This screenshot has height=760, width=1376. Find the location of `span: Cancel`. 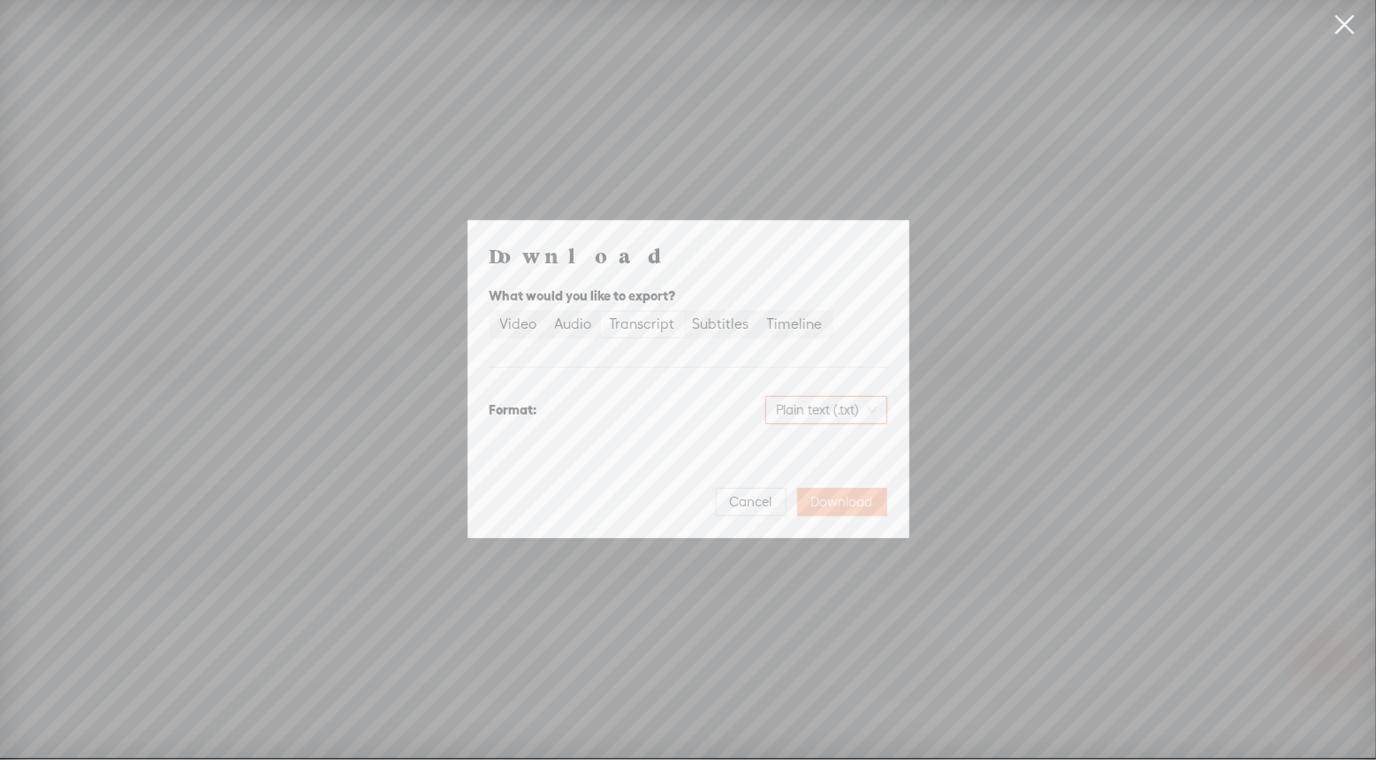

span: Cancel is located at coordinates (751, 502).